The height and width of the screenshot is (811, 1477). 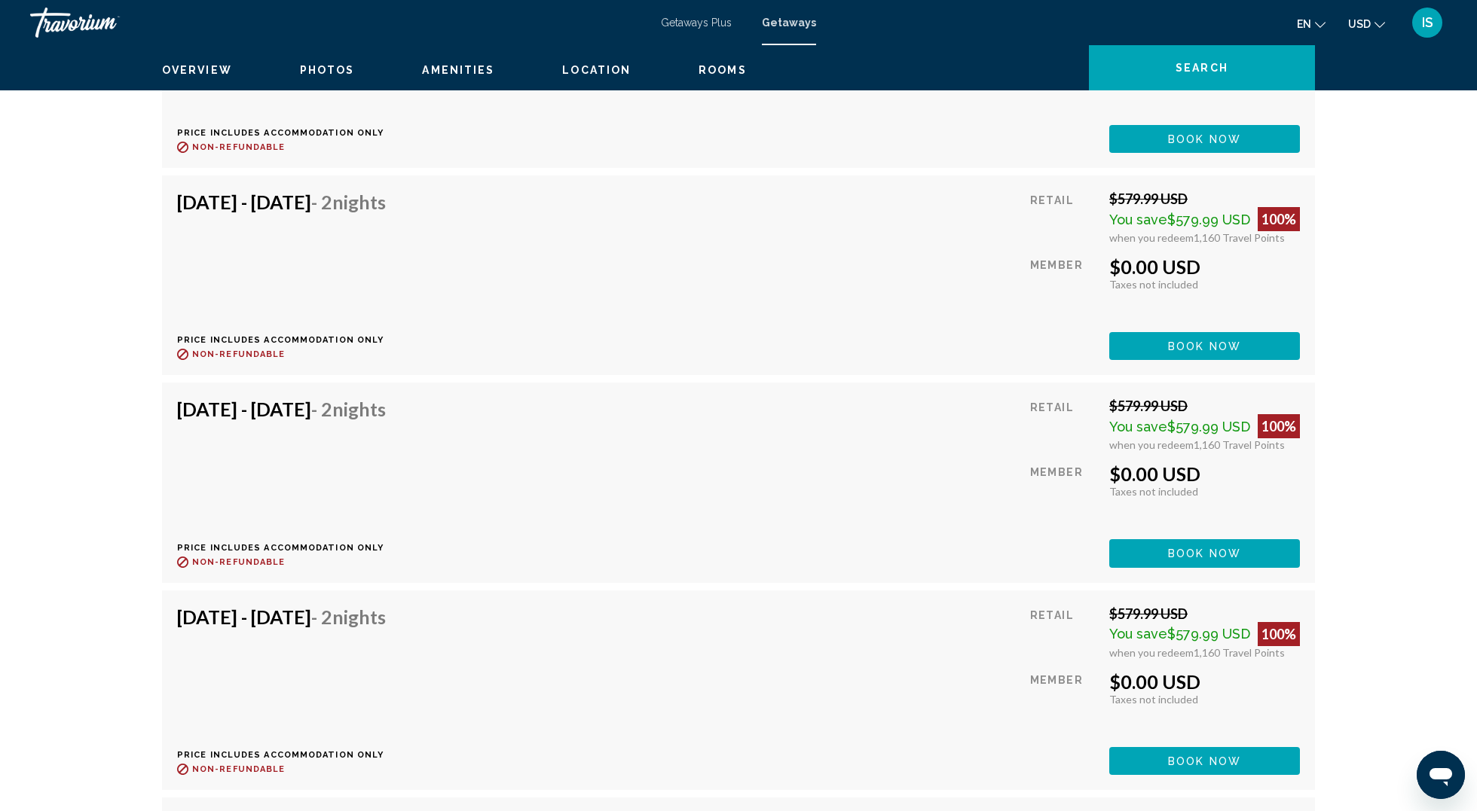 I want to click on a: Getaways, so click(x=789, y=23).